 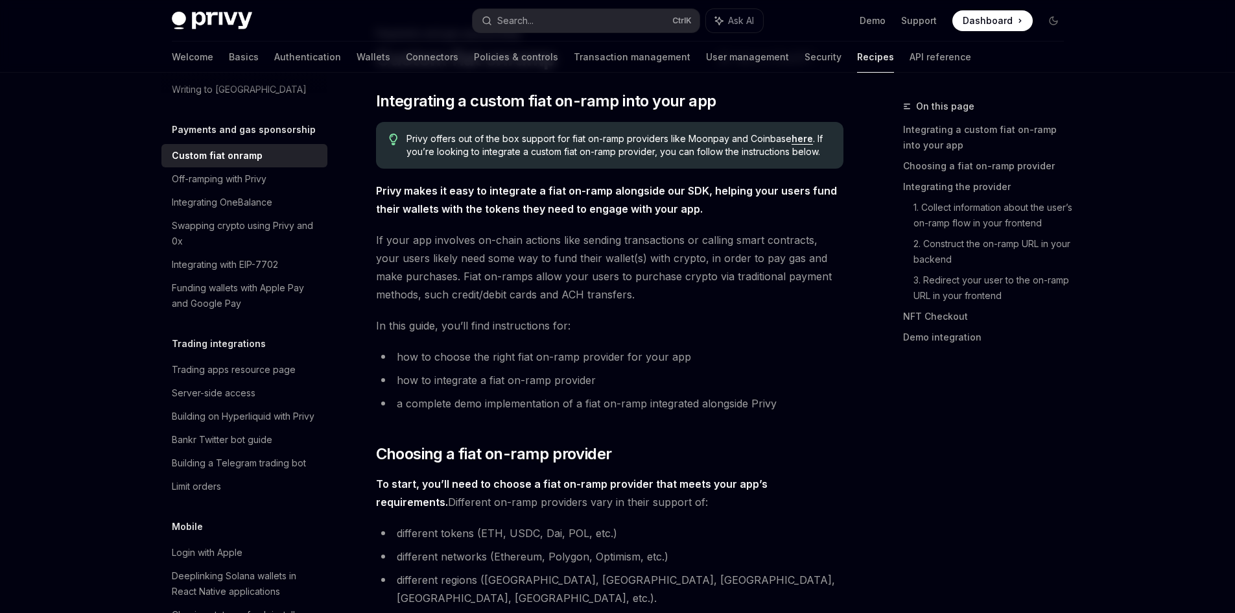 I want to click on div: Funding wallets with Apple Pay and Google Pay, so click(x=246, y=296).